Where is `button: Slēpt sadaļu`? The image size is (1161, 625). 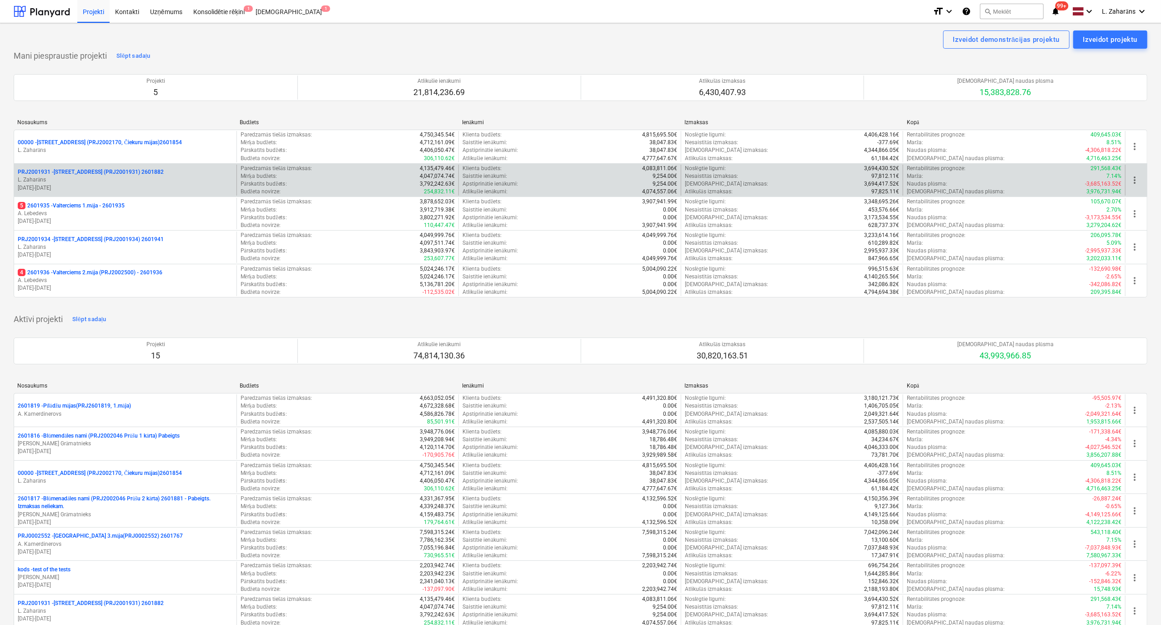 button: Slēpt sadaļu is located at coordinates (133, 56).